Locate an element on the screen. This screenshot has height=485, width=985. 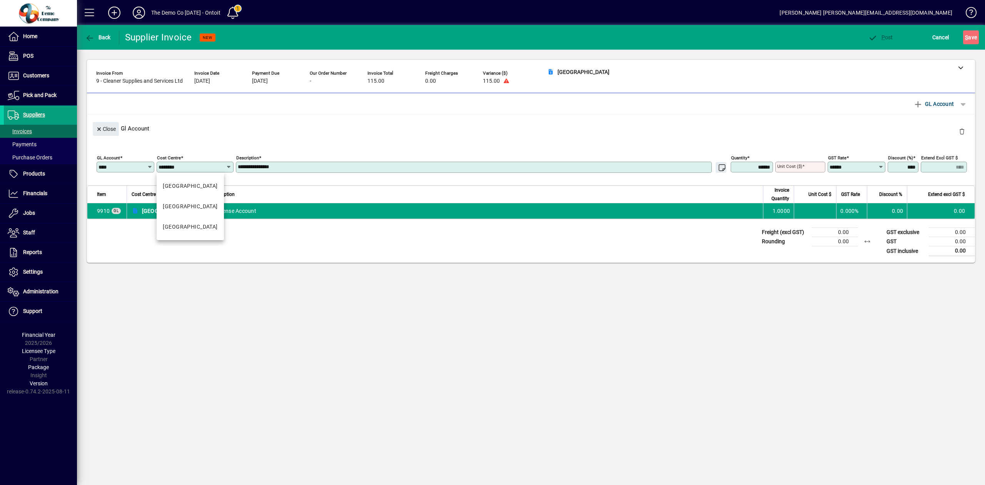
td: Freight (excl GST) is located at coordinates (785, 232).